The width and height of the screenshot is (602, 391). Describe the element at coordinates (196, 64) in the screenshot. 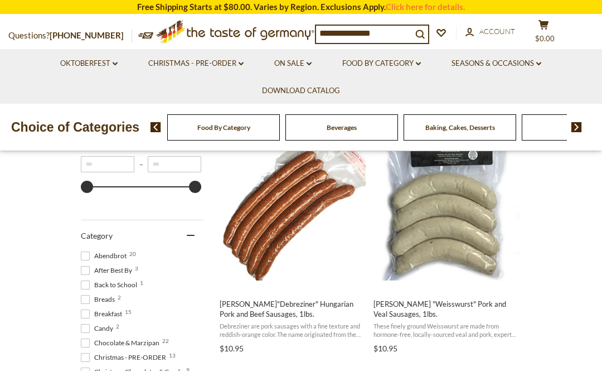

I see `a: Christmas - PRE-ORDER` at that location.